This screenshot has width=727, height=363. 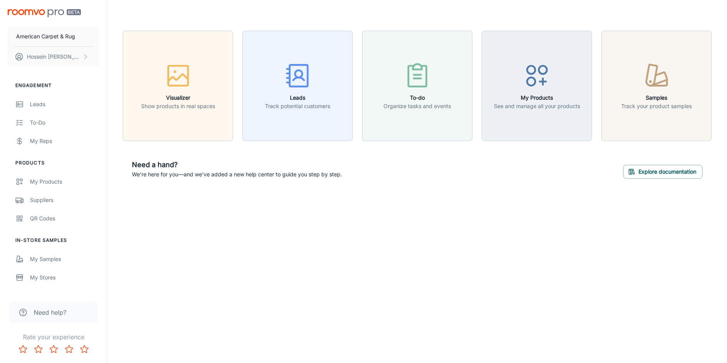 What do you see at coordinates (237, 174) in the screenshot?
I see `p: We're here for you—and we've added a new help center to guide you step by step.` at bounding box center [237, 174].